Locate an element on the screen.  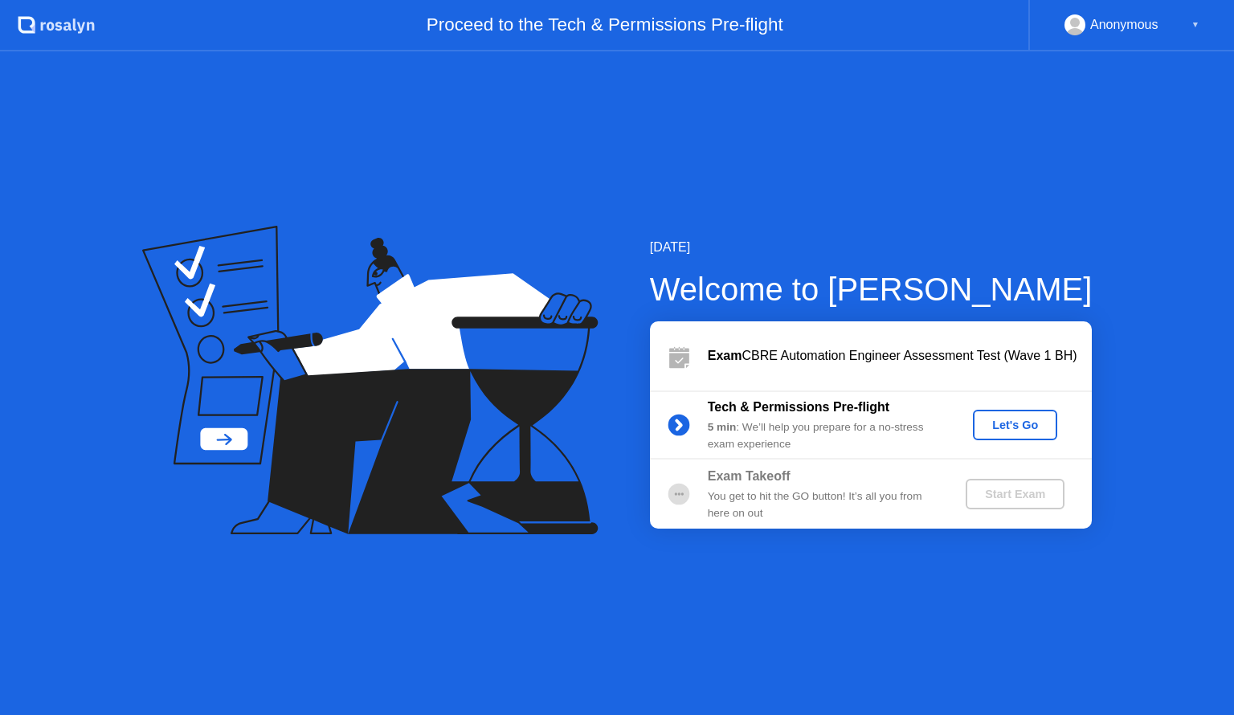
div: : We’ll help you prepare for a no-stress exam experience is located at coordinates (823, 435).